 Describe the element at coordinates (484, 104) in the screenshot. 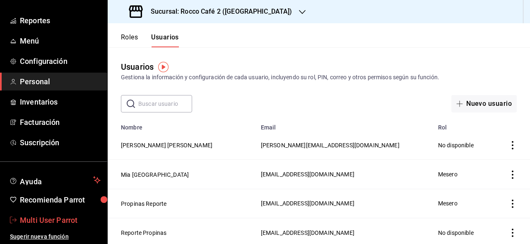

I see `button: Nuevo usuario` at that location.